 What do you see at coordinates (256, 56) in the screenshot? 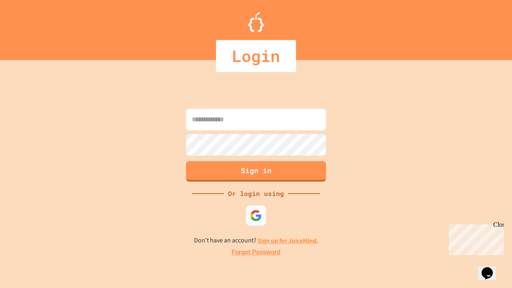
I see `div: Login` at bounding box center [256, 56].